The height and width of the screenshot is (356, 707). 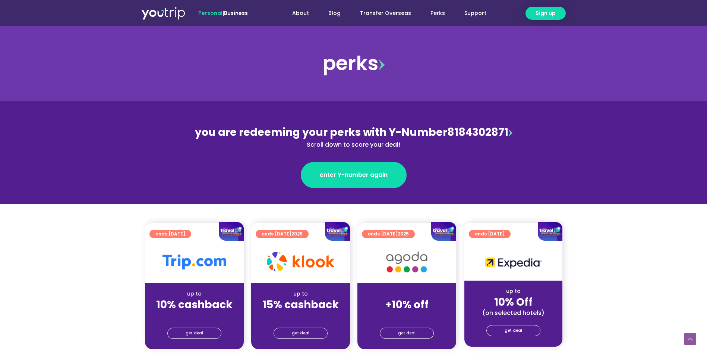 I want to click on a: Perks, so click(x=438, y=13).